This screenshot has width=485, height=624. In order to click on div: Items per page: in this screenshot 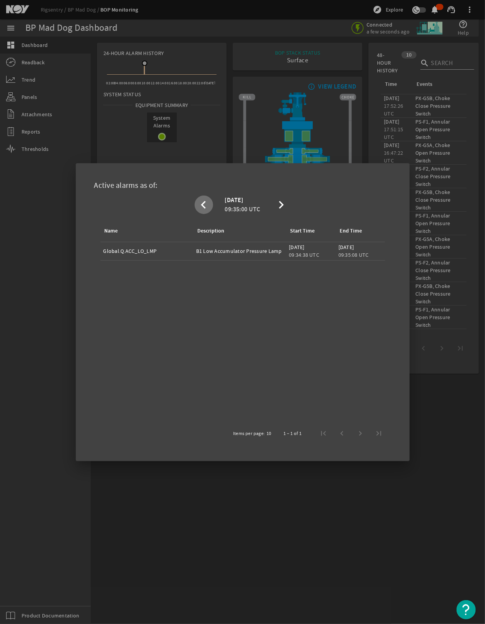, I will do `click(249, 433)`.